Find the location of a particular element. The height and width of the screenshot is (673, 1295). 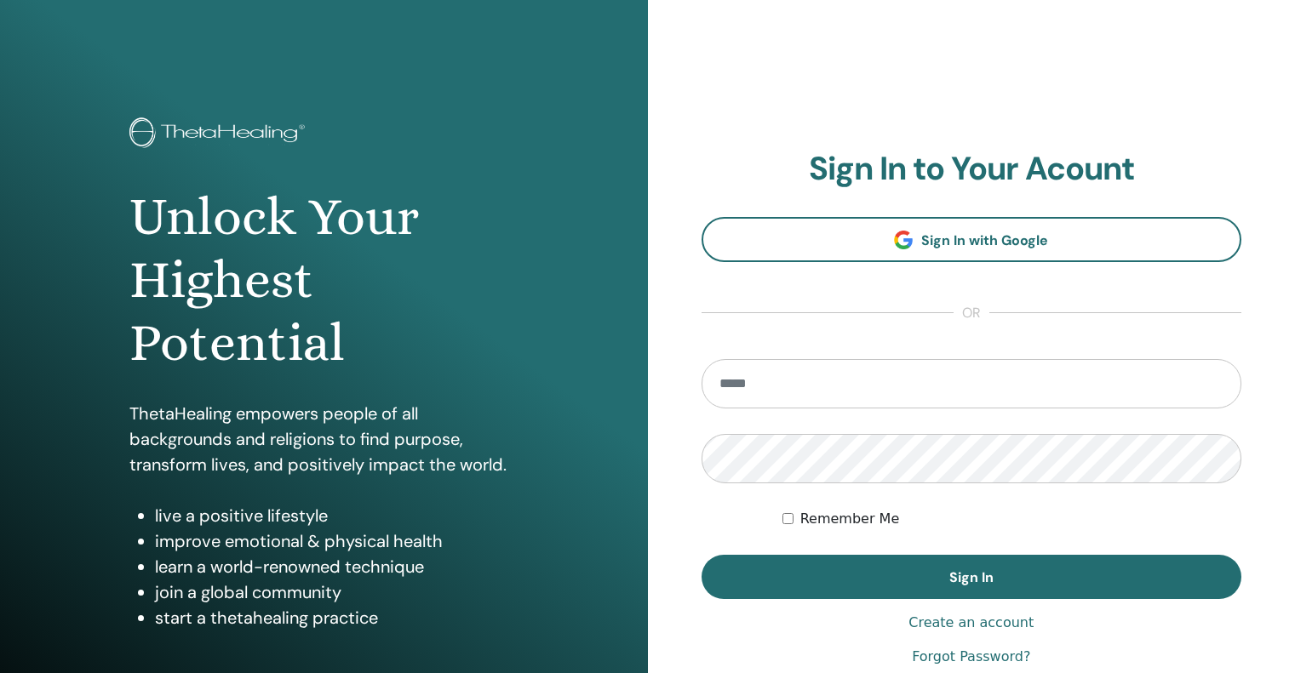

li: learn a world-renowned technique is located at coordinates (336, 567).